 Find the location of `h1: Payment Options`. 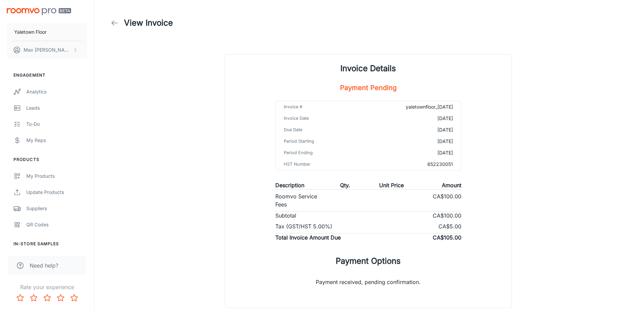

h1: Payment Options is located at coordinates (368, 261).